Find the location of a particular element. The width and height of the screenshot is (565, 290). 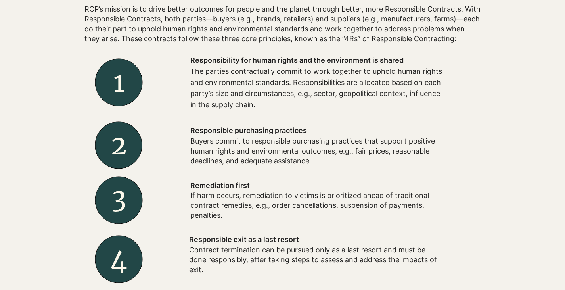

p: Contract termination can be pursued only as a last resort and must be done responsibly, after tak... is located at coordinates (316, 260).